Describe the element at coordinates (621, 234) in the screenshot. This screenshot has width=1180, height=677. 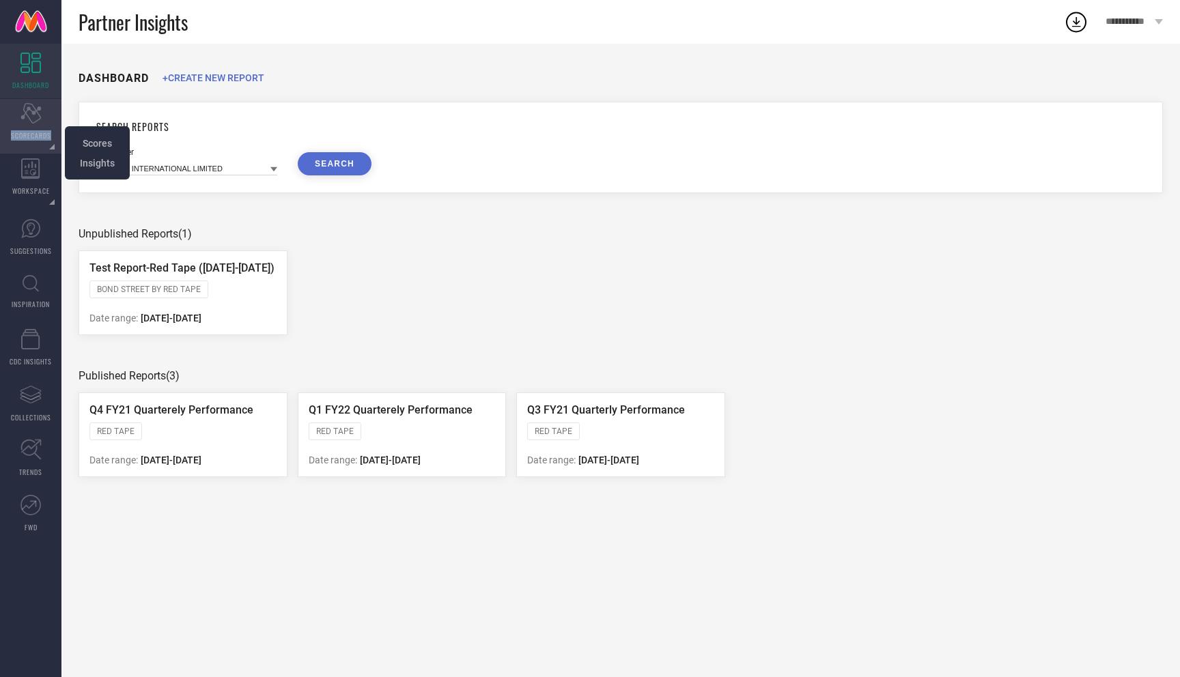
I see `div: Unpublished Reports (1)` at that location.